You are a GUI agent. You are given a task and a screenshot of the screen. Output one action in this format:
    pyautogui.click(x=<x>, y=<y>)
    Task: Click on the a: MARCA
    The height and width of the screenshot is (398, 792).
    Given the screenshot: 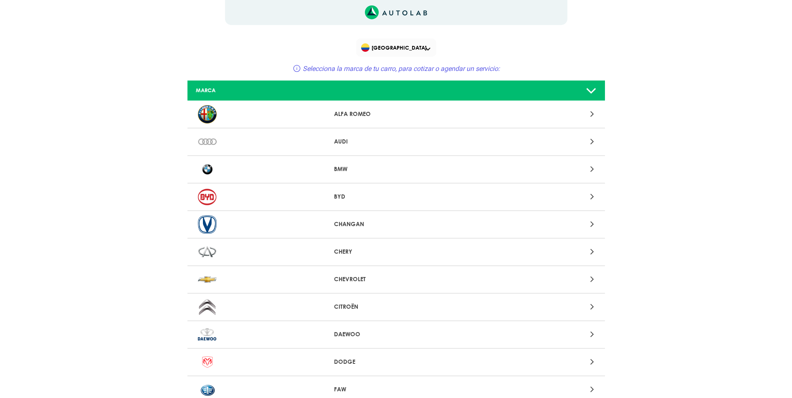 What is the action you would take?
    pyautogui.click(x=396, y=91)
    